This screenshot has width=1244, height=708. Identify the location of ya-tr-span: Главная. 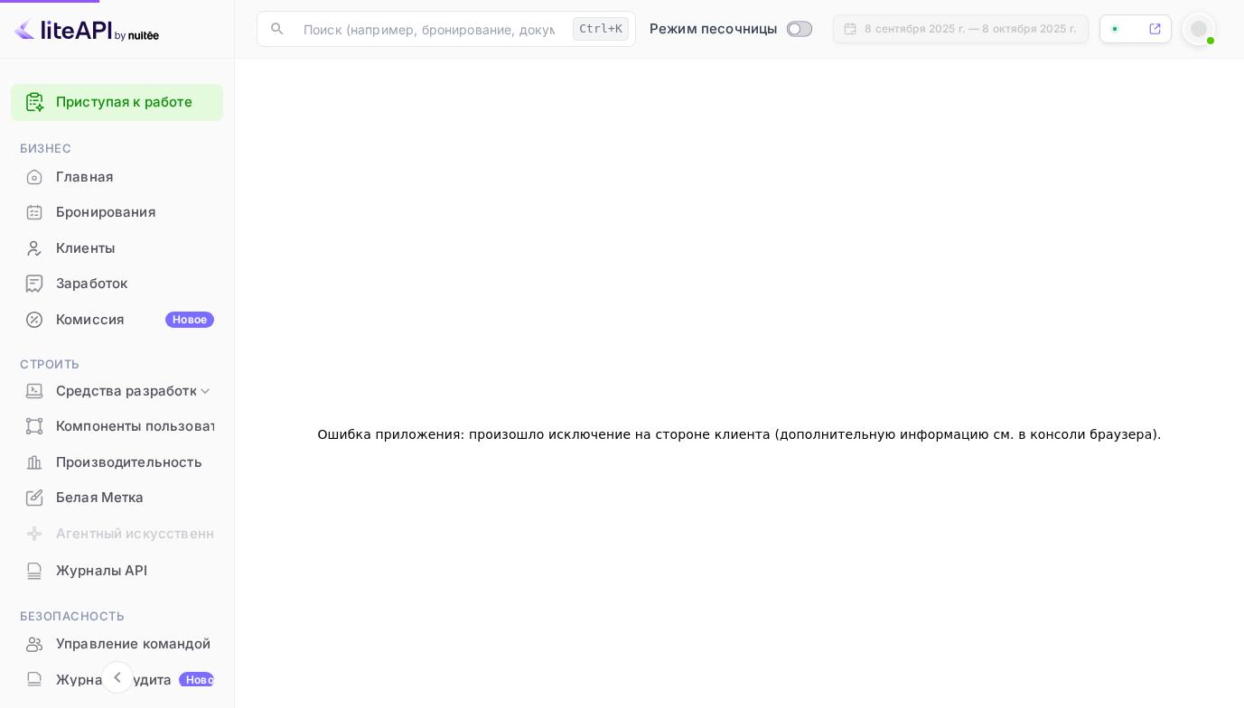
(84, 177).